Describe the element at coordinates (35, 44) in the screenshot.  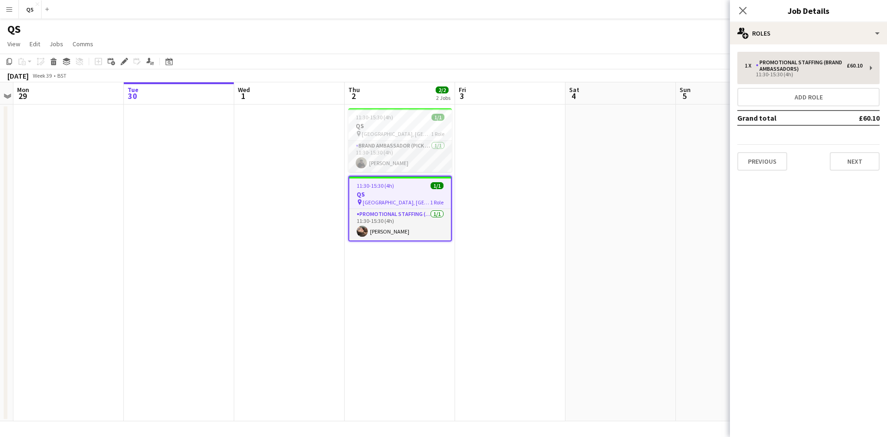
I see `a: Edit` at that location.